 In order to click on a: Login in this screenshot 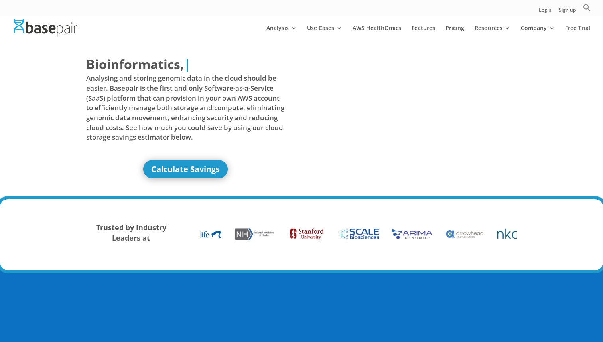, I will do `click(545, 12)`.